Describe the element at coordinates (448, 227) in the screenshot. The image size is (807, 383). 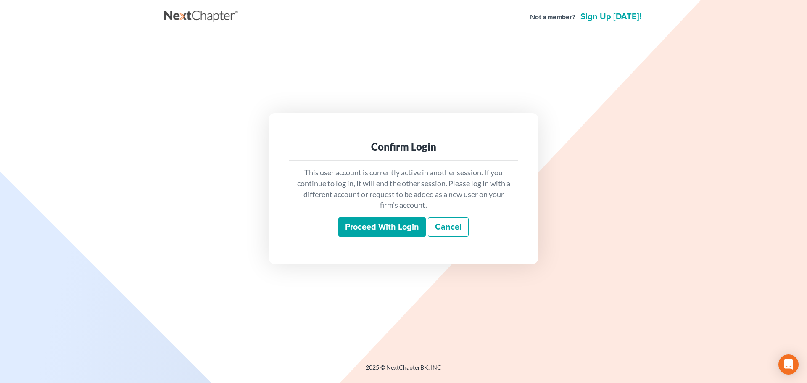
I see `a: Cancel` at that location.